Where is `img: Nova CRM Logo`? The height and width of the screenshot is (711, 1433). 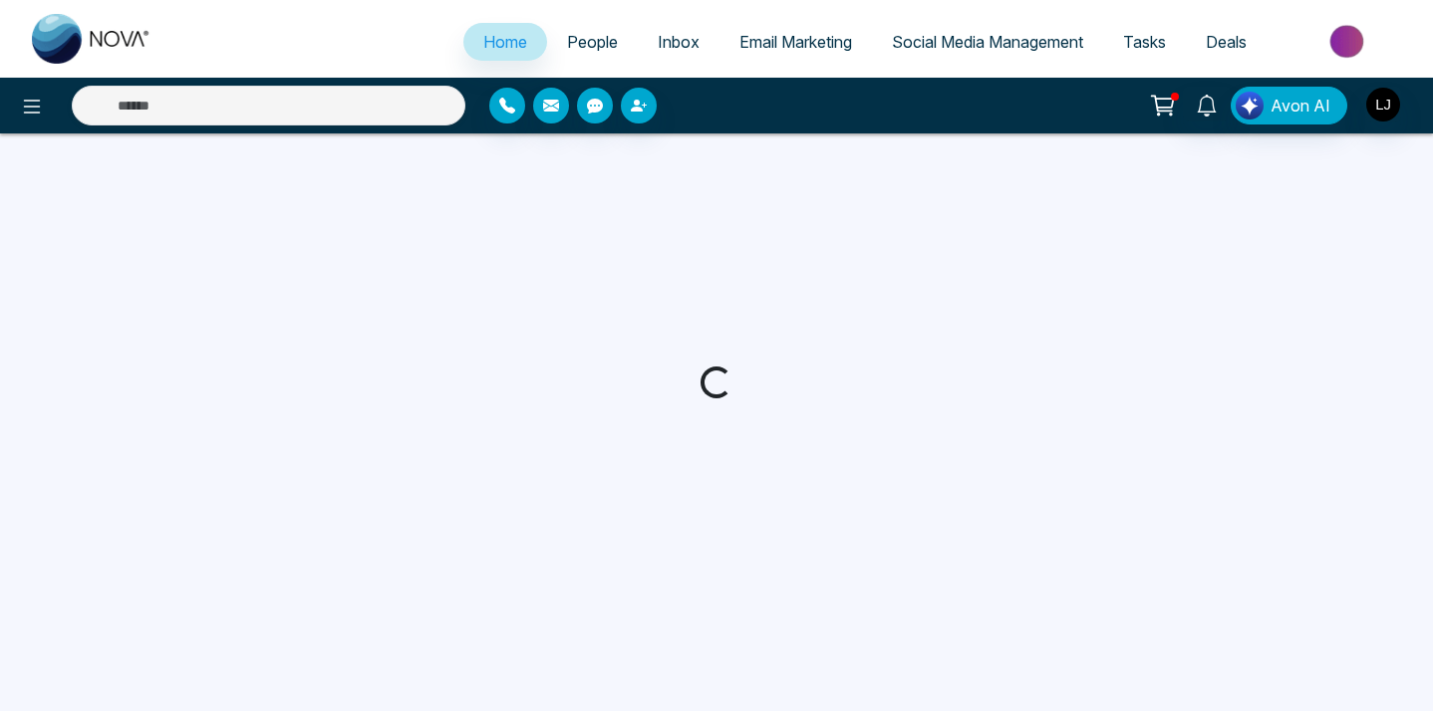
img: Nova CRM Logo is located at coordinates (92, 39).